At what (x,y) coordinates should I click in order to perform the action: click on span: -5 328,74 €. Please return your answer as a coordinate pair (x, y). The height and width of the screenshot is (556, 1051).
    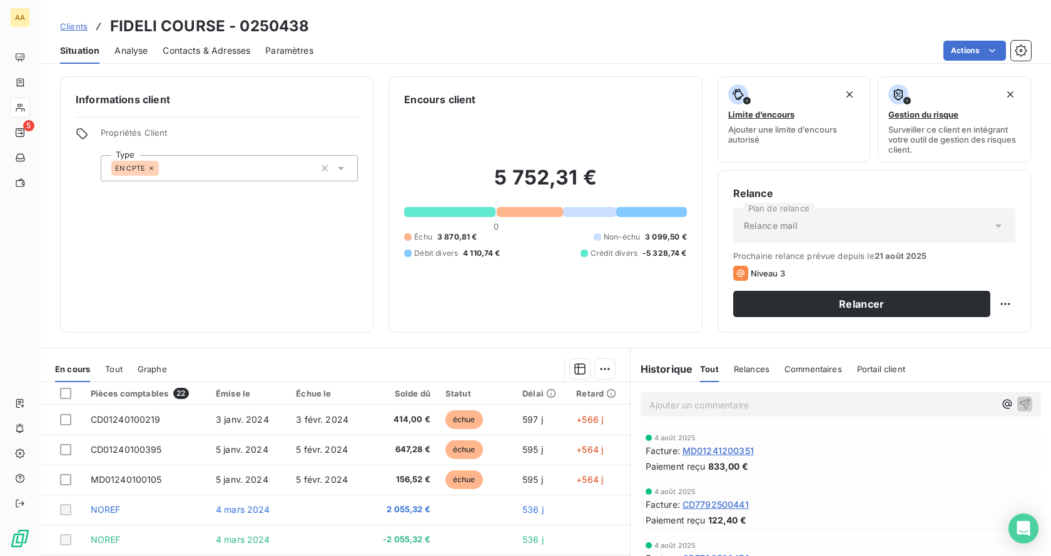
    Looking at the image, I should click on (665, 253).